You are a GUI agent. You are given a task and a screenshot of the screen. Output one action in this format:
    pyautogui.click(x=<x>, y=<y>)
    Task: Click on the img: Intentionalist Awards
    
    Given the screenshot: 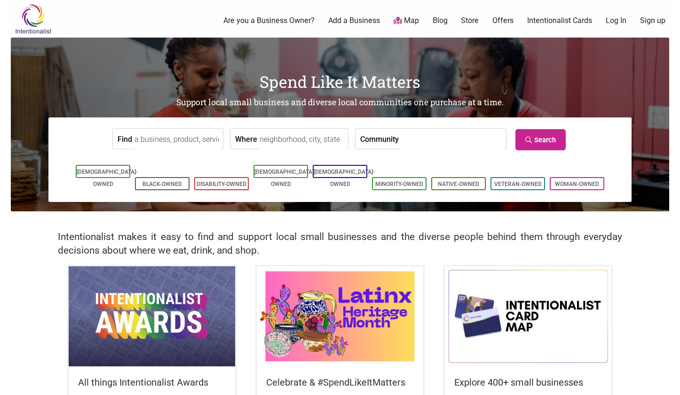 What is the action you would take?
    pyautogui.click(x=152, y=316)
    